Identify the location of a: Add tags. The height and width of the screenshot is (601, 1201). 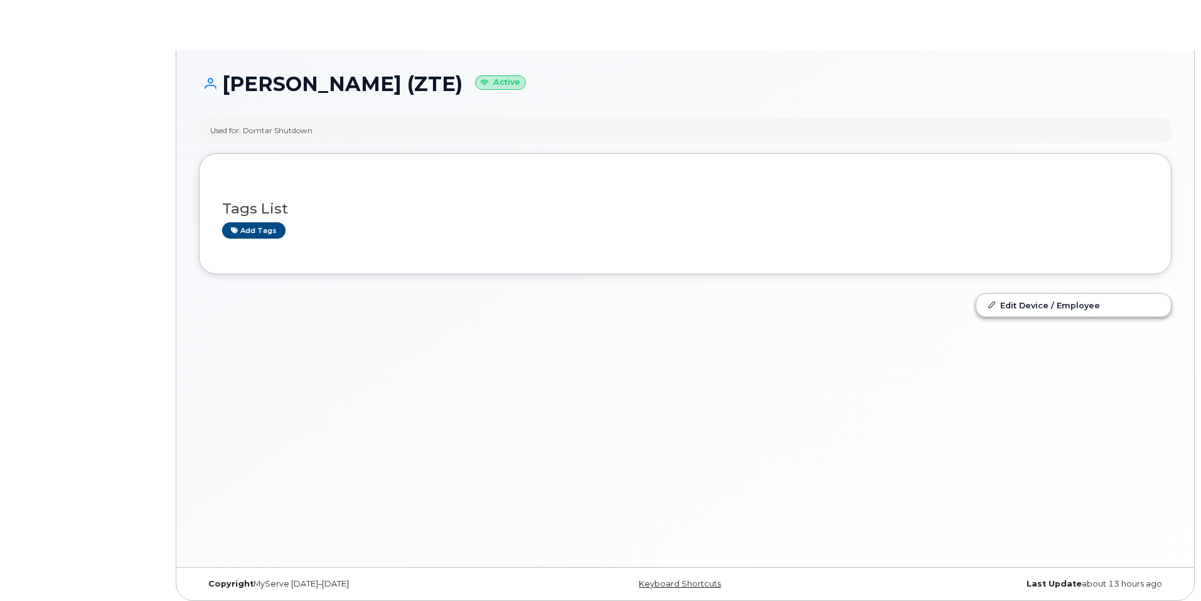
(254, 230).